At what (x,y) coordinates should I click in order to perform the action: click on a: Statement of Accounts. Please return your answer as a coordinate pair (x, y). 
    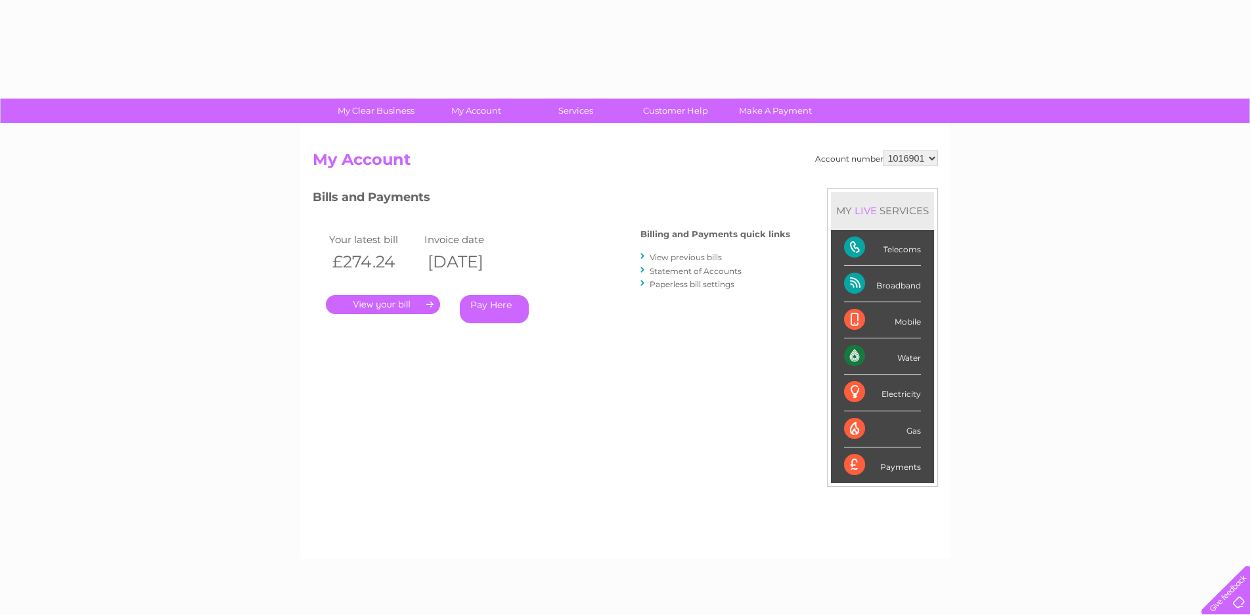
    Looking at the image, I should click on (696, 271).